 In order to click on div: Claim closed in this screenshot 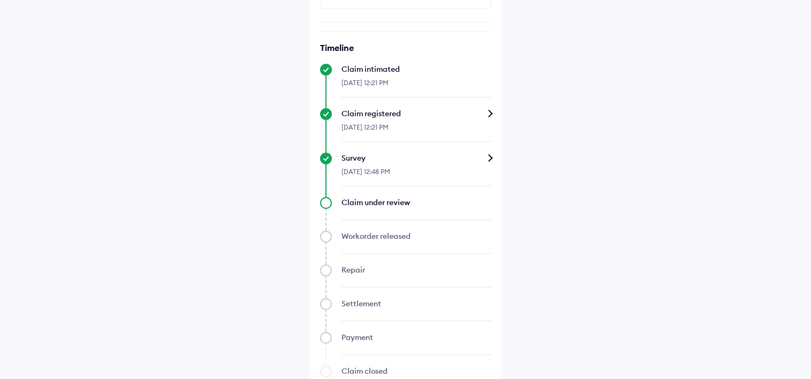, I will do `click(416, 371)`.